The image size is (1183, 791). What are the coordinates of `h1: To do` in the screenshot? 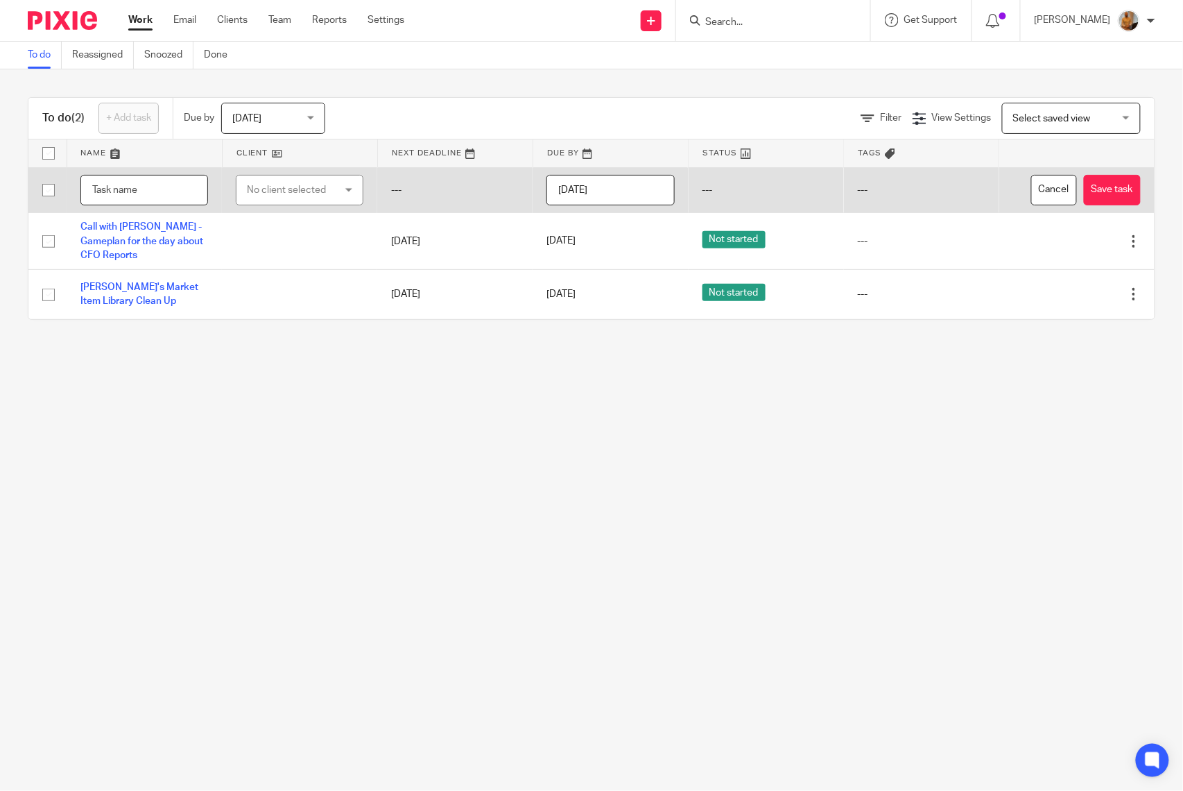 It's located at (63, 118).